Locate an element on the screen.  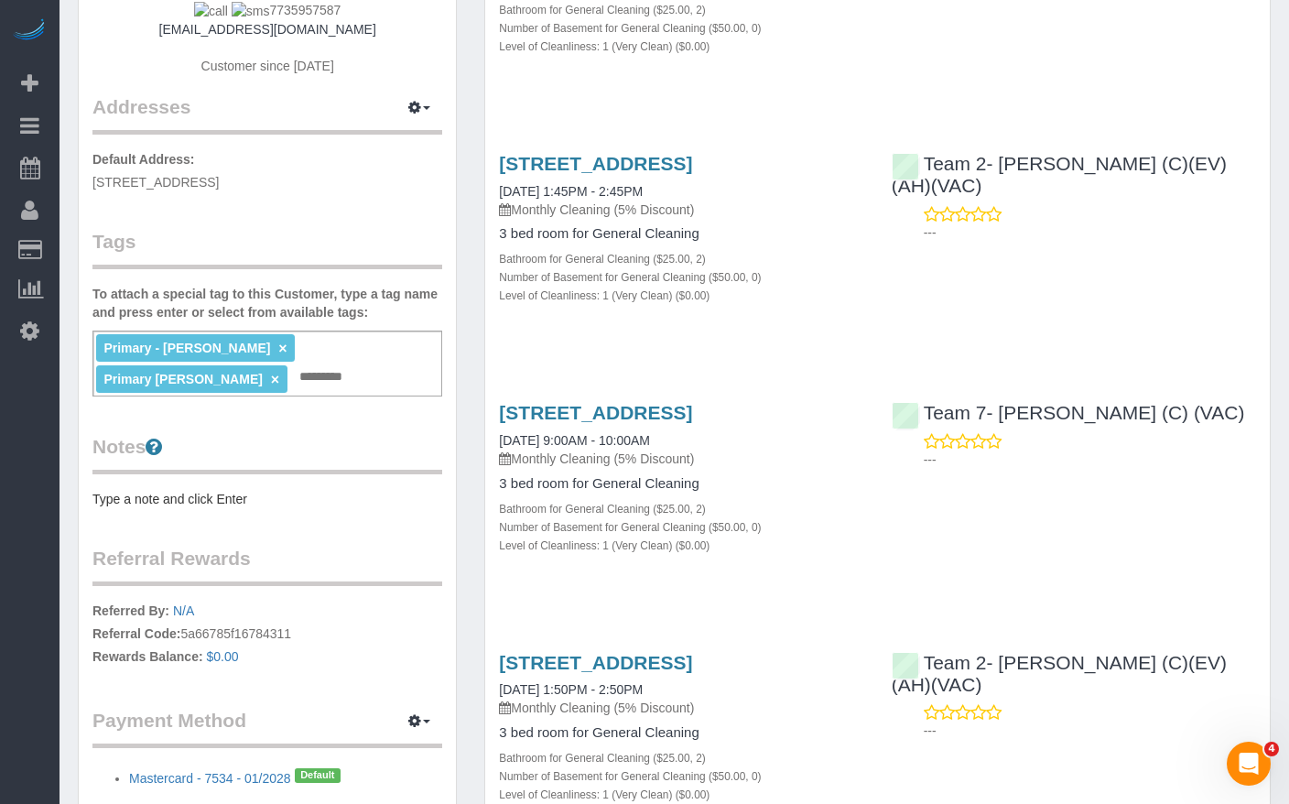
a: Mastercard - 7534 - 01/2028 is located at coordinates (210, 778).